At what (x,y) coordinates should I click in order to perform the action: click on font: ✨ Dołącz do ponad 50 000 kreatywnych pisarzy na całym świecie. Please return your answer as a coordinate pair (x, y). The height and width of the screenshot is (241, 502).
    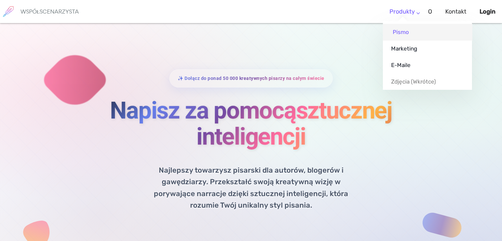
    Looking at the image, I should click on (251, 78).